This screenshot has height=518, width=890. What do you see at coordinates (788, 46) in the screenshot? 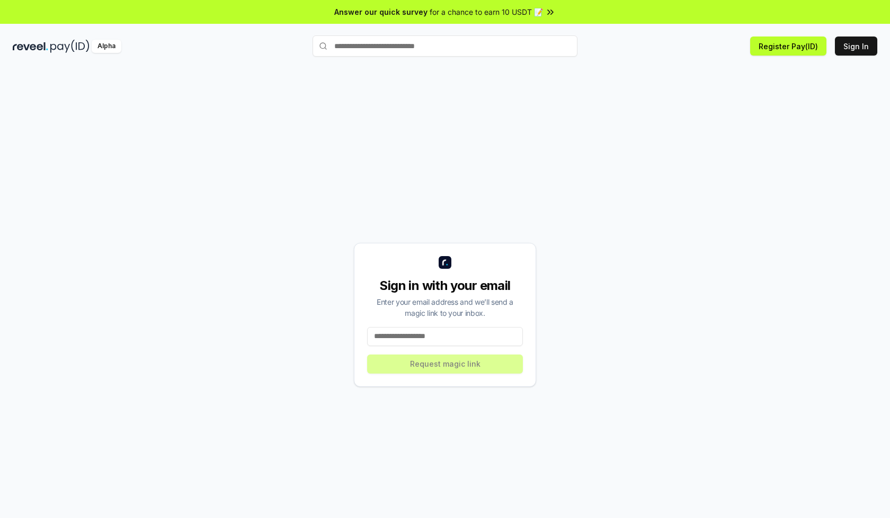
I see `button: Register Pay(ID)` at bounding box center [788, 46].